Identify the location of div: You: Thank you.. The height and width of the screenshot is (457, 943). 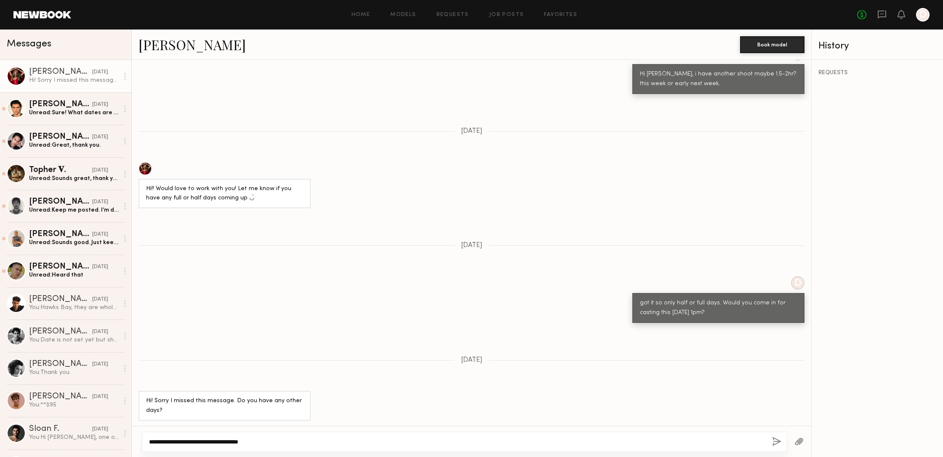
(74, 372).